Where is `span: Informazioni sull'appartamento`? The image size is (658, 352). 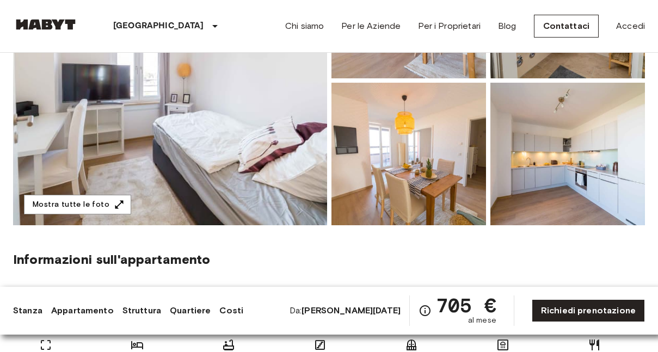 span: Informazioni sull'appartamento is located at coordinates (111, 259).